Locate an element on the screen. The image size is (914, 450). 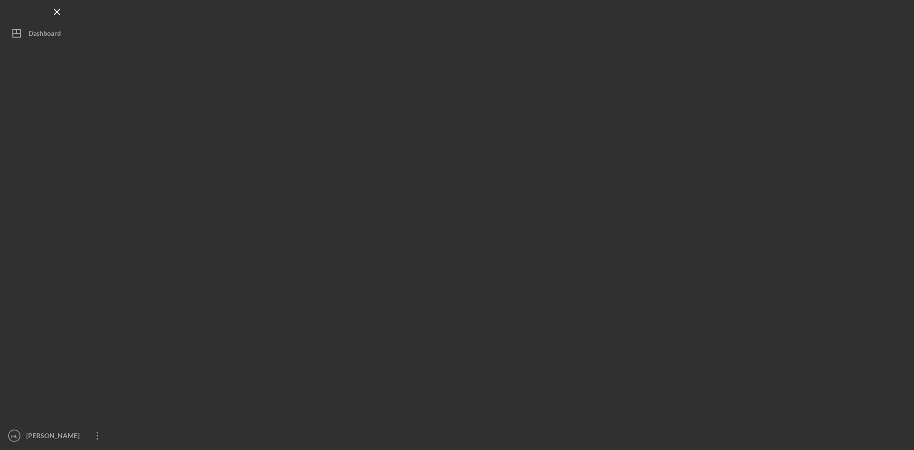
button: Dashboard is located at coordinates (57, 33).